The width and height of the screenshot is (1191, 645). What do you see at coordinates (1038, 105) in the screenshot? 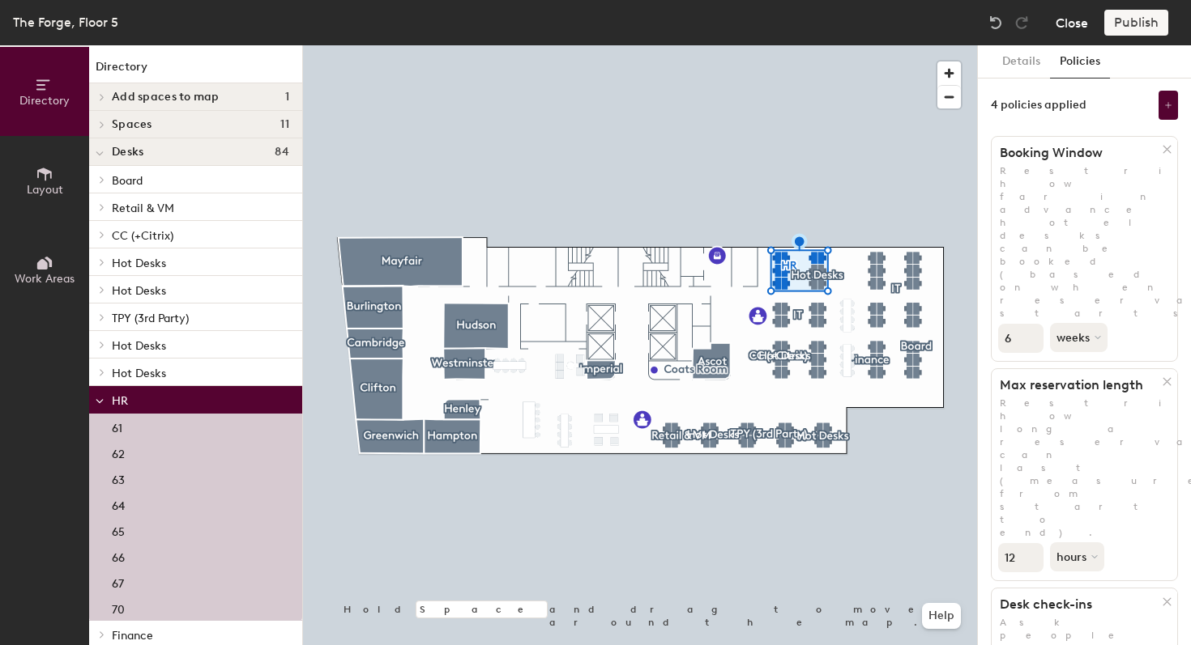
I see `div: 4 policies applied` at bounding box center [1038, 105].